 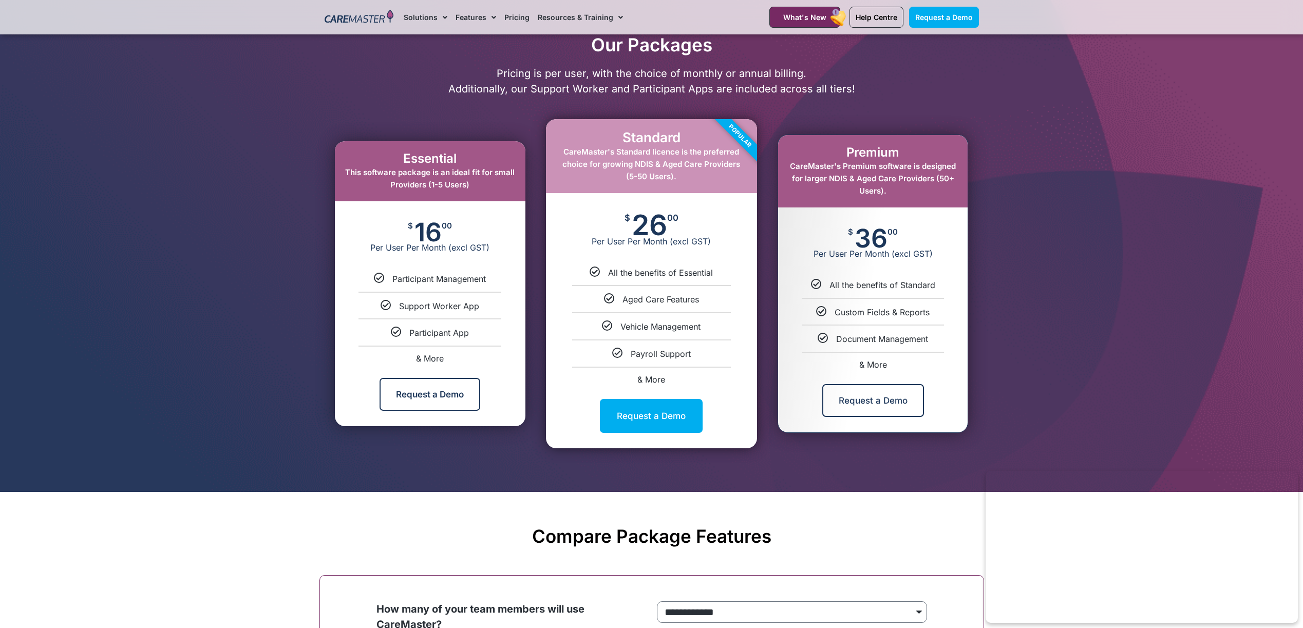 I want to click on h2: Our Packages, so click(x=652, y=45).